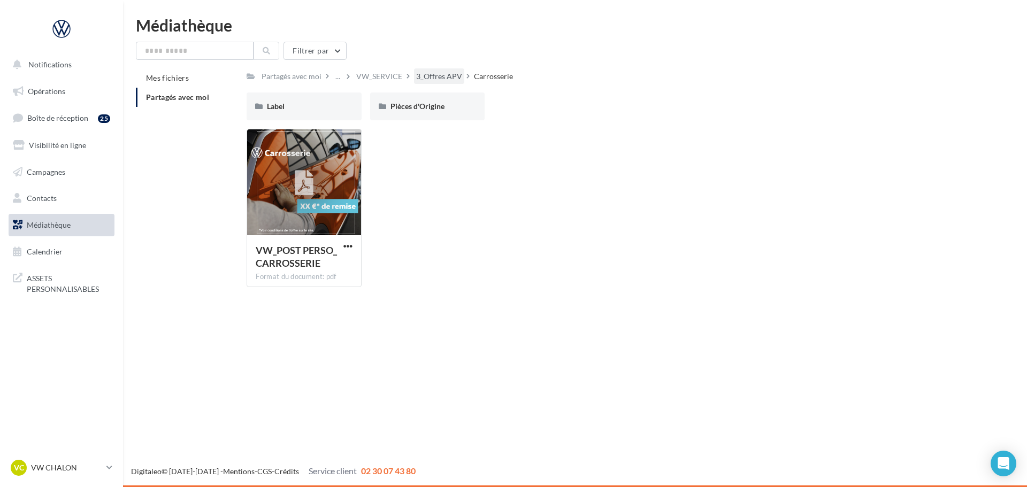 This screenshot has width=1027, height=487. What do you see at coordinates (167, 78) in the screenshot?
I see `span: Mes fichiers` at bounding box center [167, 78].